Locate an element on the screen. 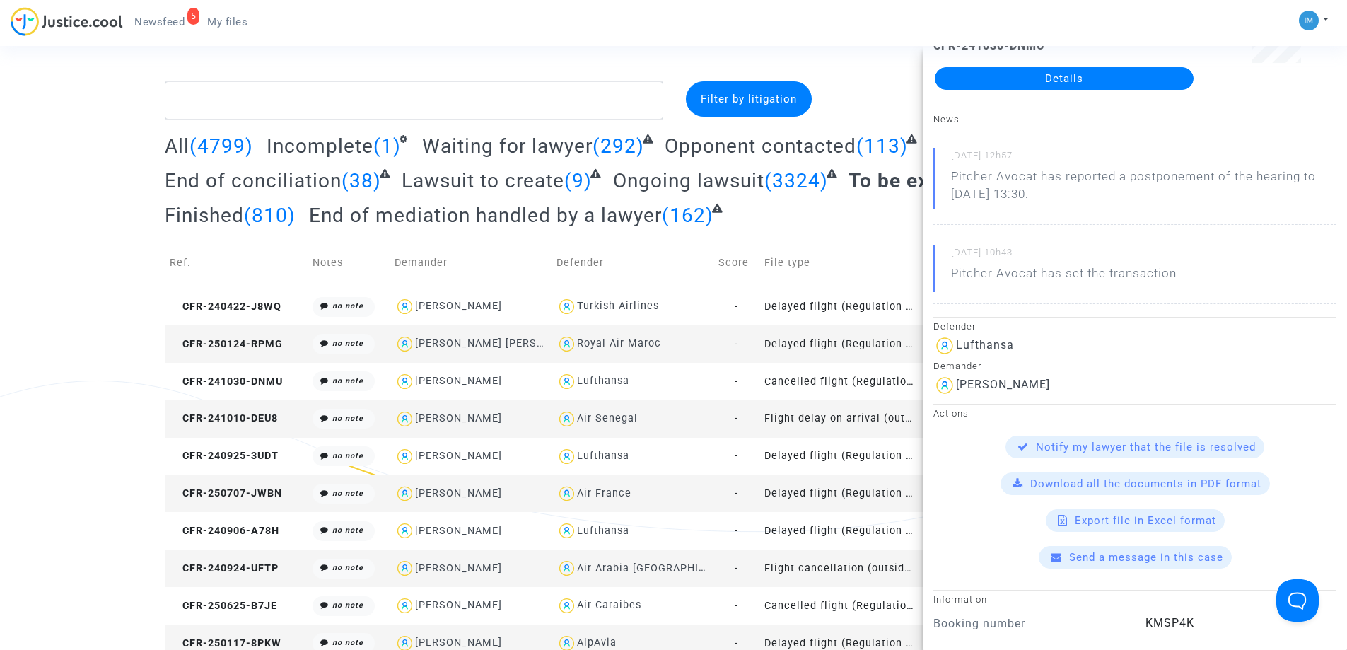 This screenshot has height=650, width=1347. td: Score is located at coordinates (736, 262).